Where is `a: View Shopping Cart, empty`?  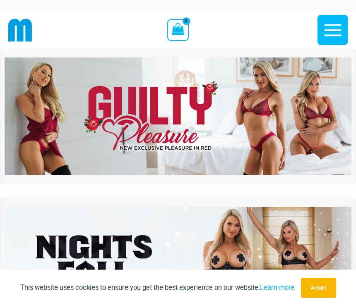
a: View Shopping Cart, empty is located at coordinates (177, 30).